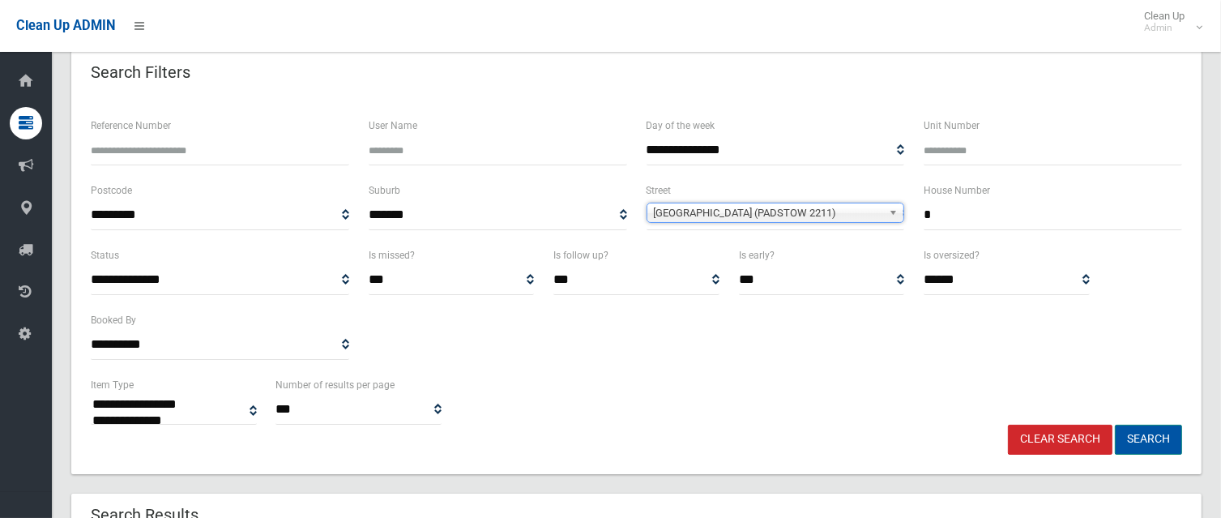 The height and width of the screenshot is (518, 1221). What do you see at coordinates (951, 126) in the screenshot?
I see `label: Unit Number` at bounding box center [951, 126].